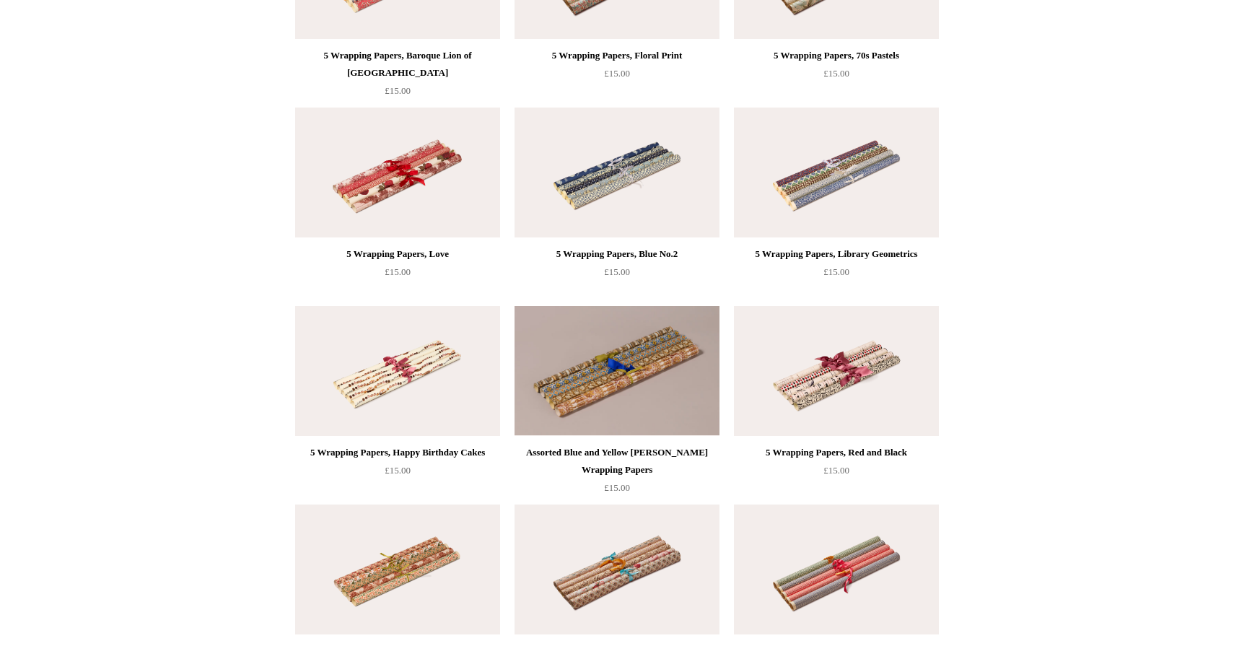 The width and height of the screenshot is (1234, 646). I want to click on img: 5 Wrapping Papers, Persimmon, so click(397, 569).